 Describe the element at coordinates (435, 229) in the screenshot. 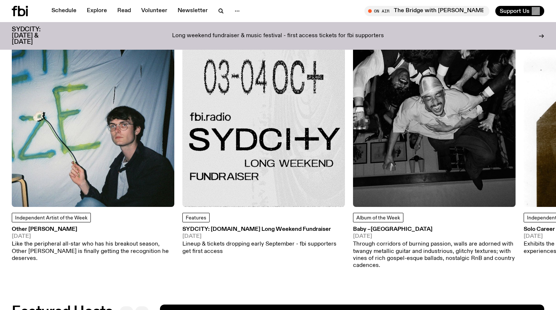

I see `h3: Baby –` at that location.